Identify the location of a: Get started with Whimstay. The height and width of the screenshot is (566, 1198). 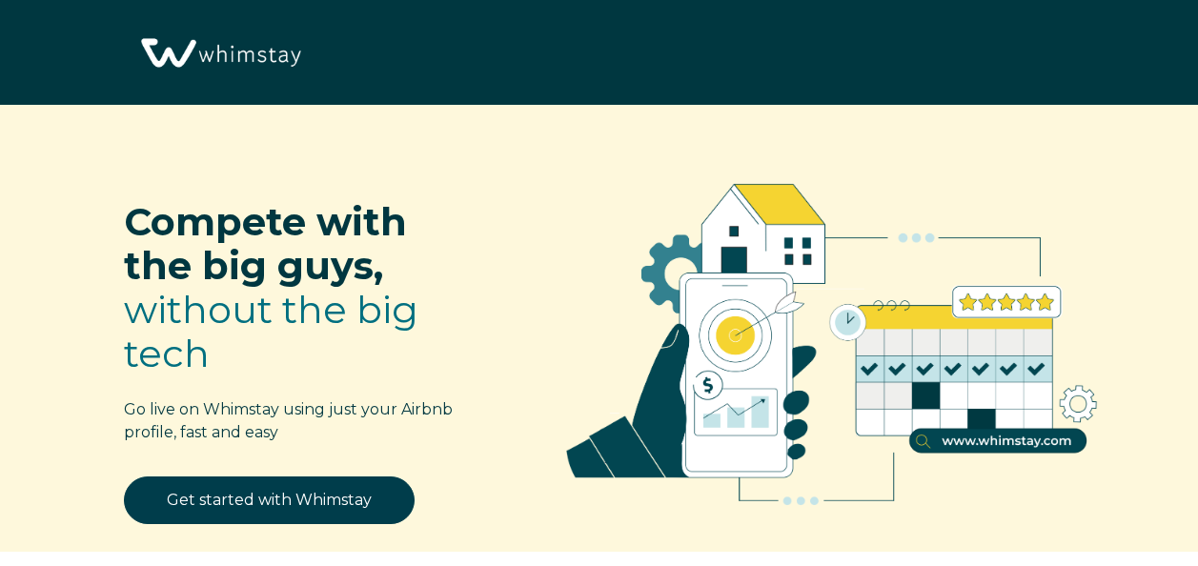
(269, 500).